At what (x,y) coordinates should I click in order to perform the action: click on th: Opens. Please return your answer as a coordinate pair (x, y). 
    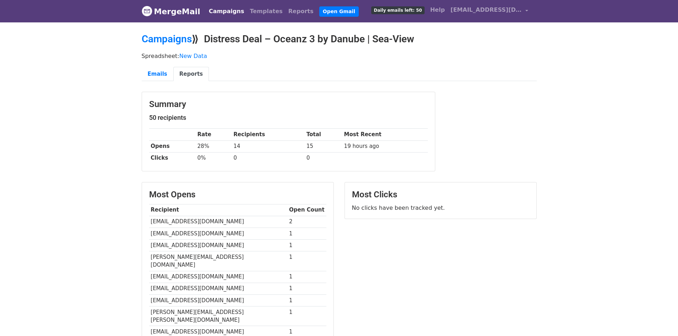
    Looking at the image, I should click on (172, 146).